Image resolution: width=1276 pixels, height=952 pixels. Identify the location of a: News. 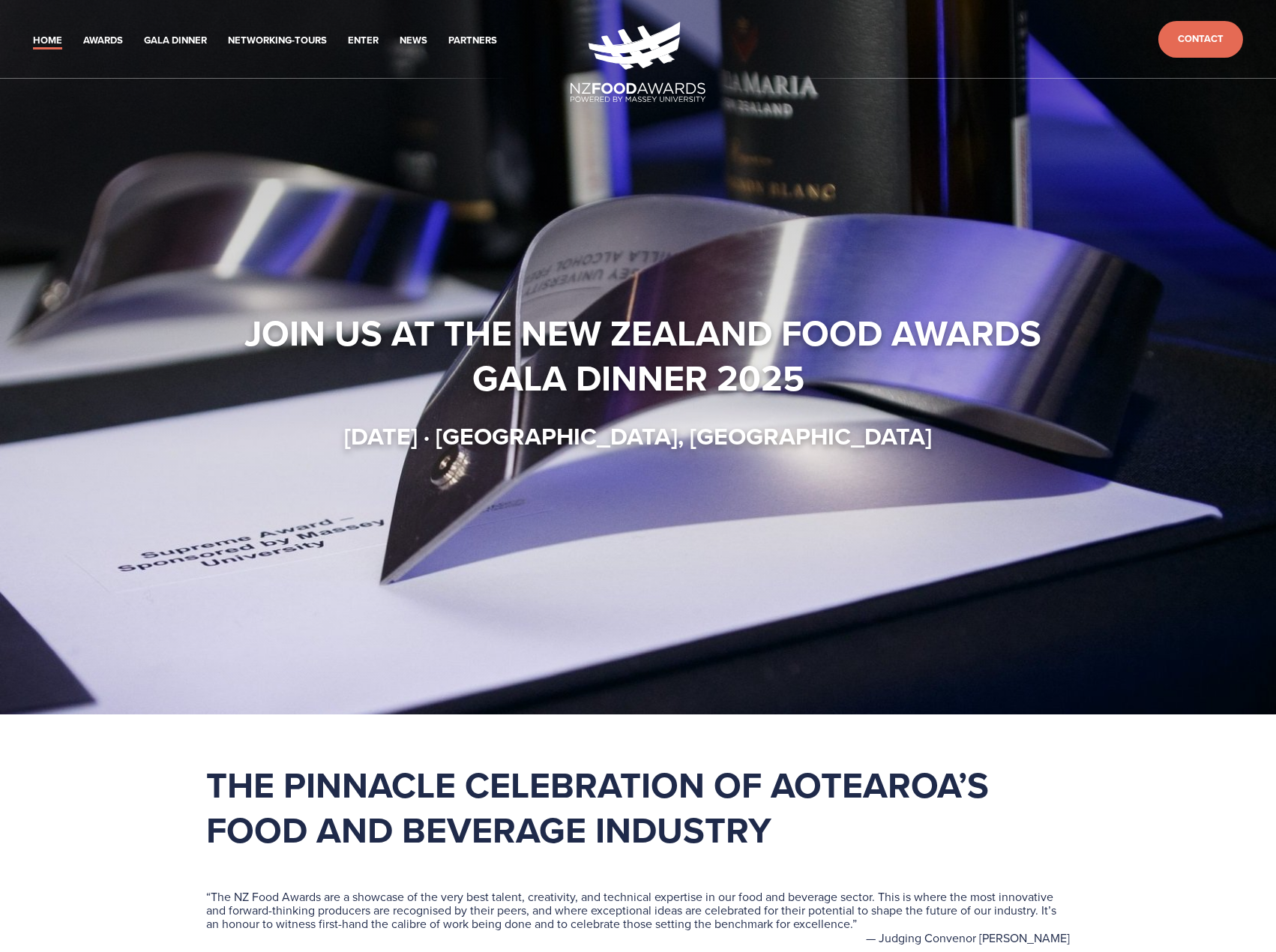
(413, 41).